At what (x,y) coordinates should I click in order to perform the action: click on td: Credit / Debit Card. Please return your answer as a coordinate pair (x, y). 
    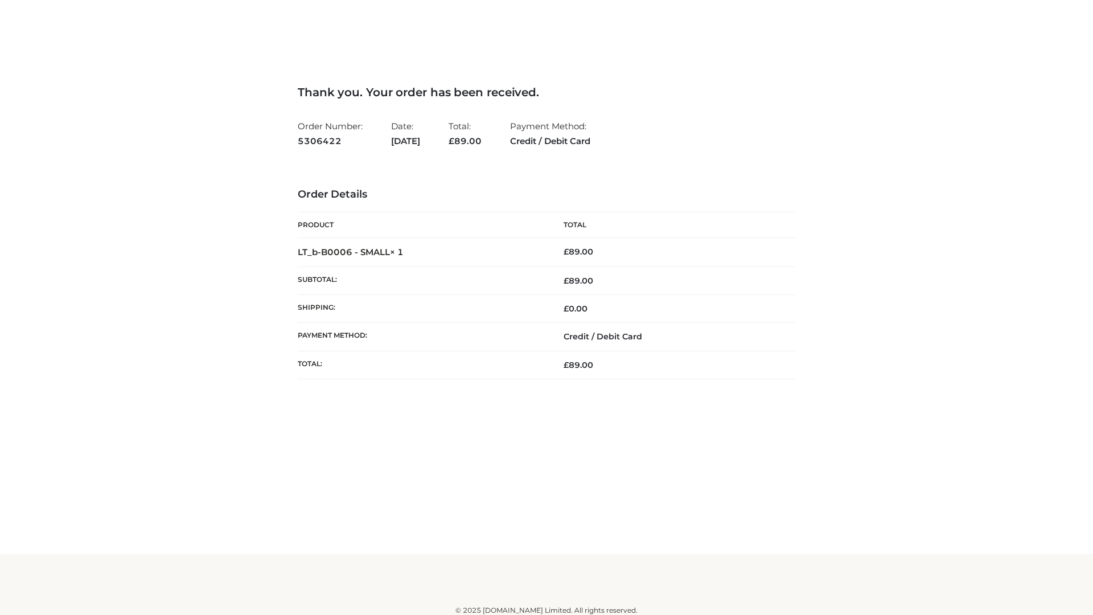
    Looking at the image, I should click on (671, 336).